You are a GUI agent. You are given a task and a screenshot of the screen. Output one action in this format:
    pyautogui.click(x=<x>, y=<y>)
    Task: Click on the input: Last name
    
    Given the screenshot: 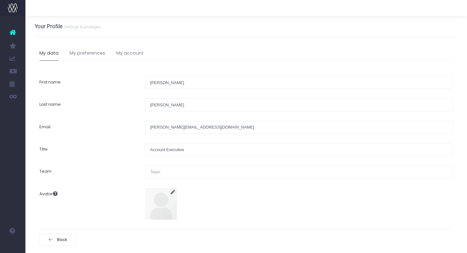 What is the action you would take?
    pyautogui.click(x=299, y=105)
    